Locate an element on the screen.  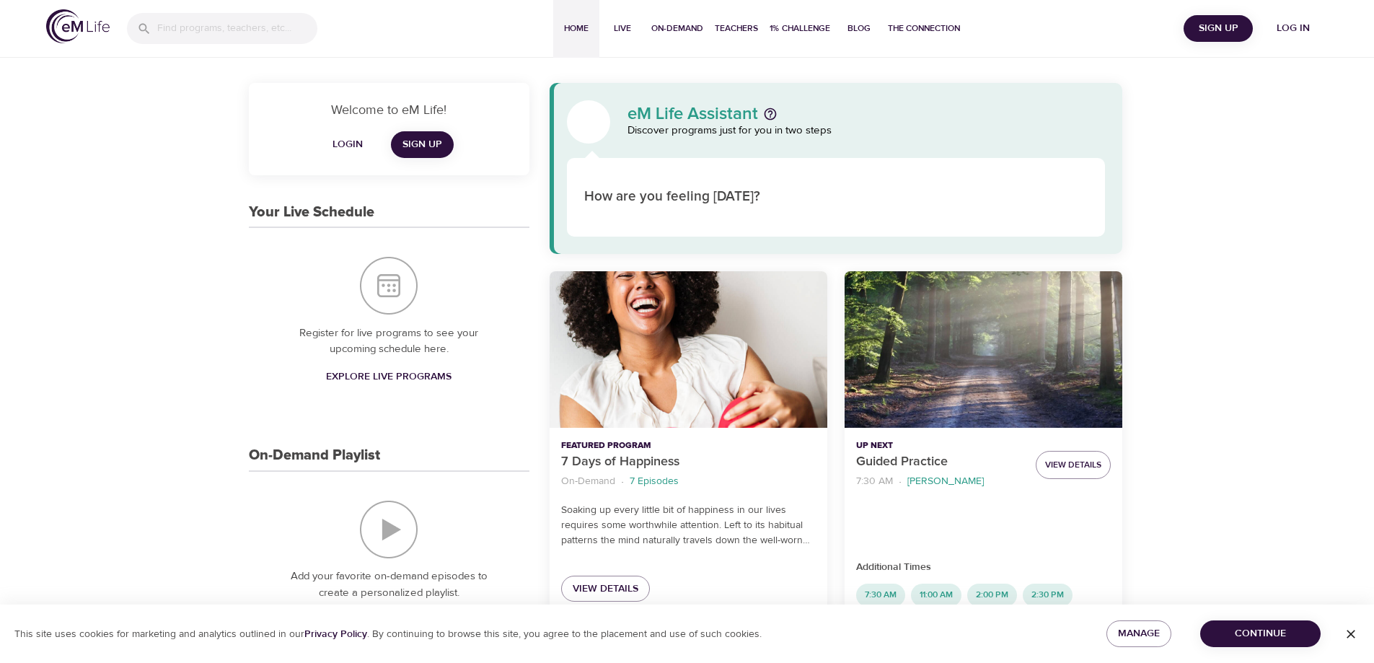
p: Guided Practice is located at coordinates (940, 462).